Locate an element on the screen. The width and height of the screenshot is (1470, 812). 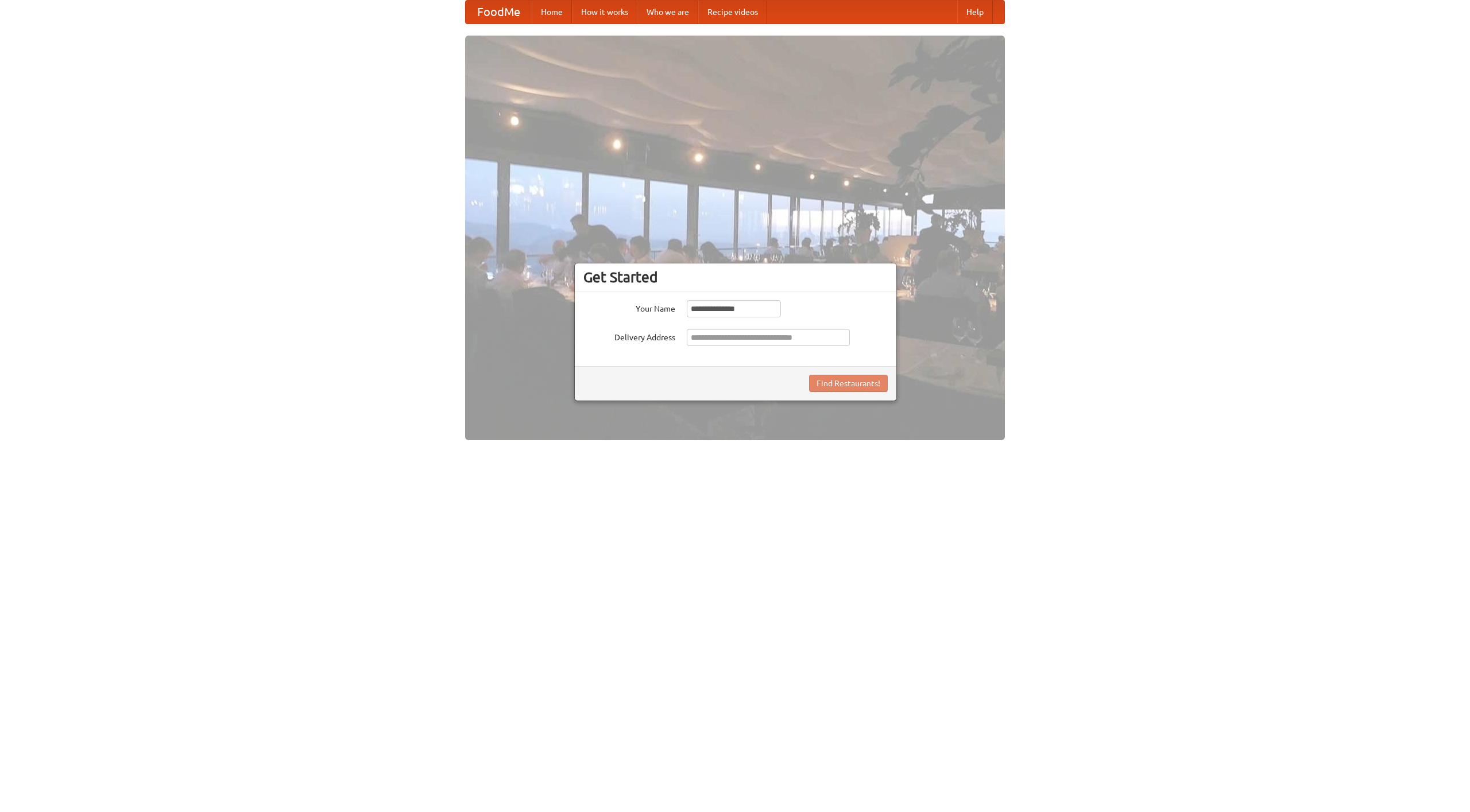
a: Who we are is located at coordinates (668, 12).